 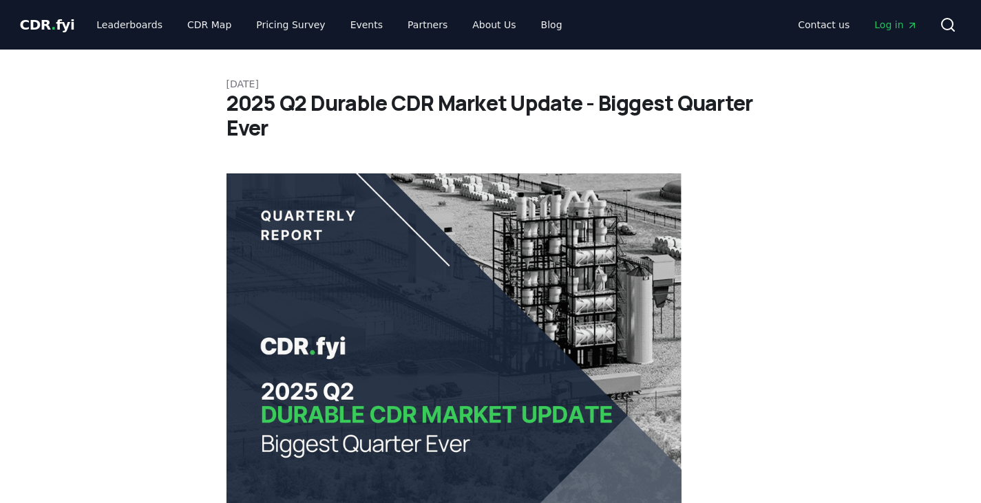 I want to click on span: CDR fyi, so click(x=47, y=25).